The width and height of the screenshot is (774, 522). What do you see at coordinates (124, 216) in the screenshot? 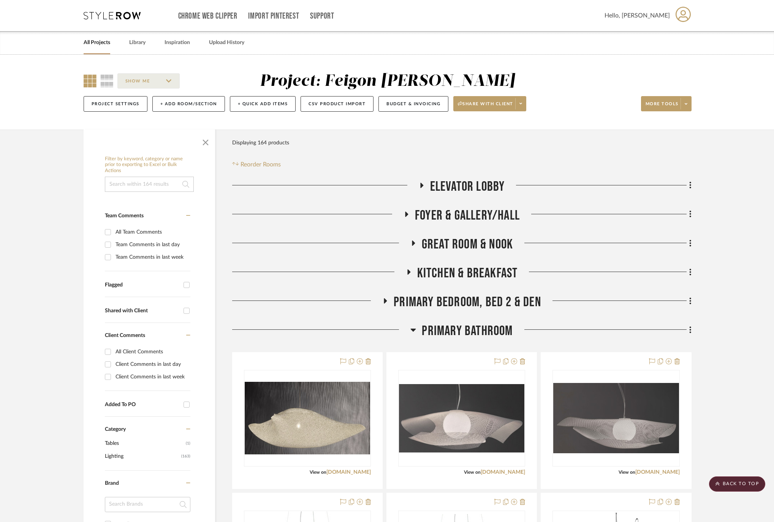
I see `span: Team Comments` at bounding box center [124, 216].